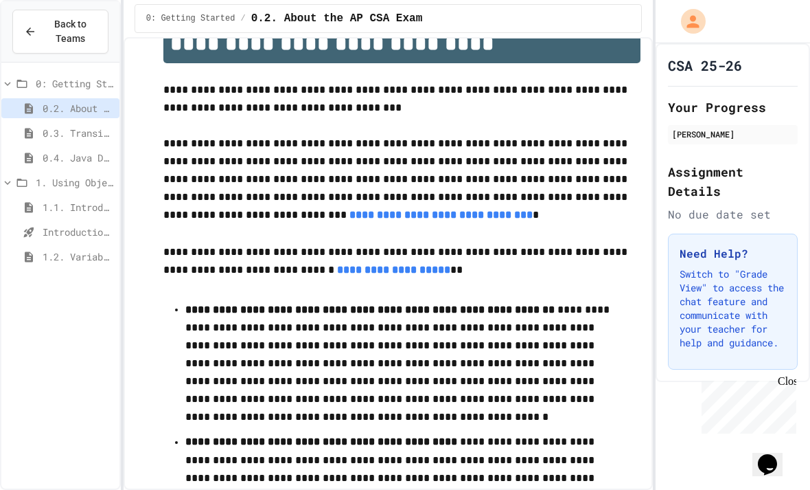  I want to click on span: Introduction to Algorithms, Programming, and Compilers, so click(78, 231).